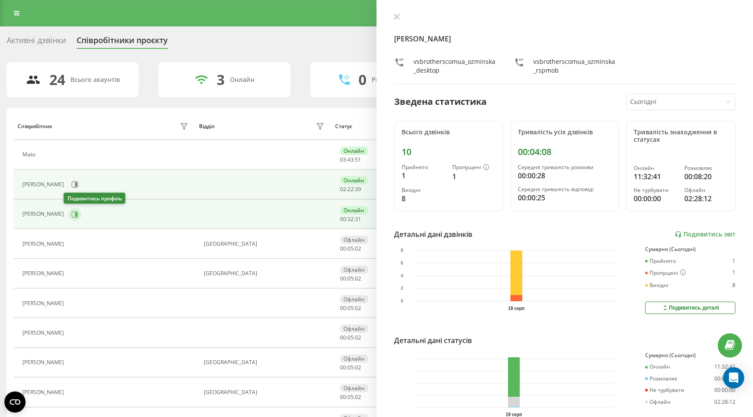 The image size is (753, 417). What do you see at coordinates (350, 159) in the screenshot?
I see `span: 43` at bounding box center [350, 159].